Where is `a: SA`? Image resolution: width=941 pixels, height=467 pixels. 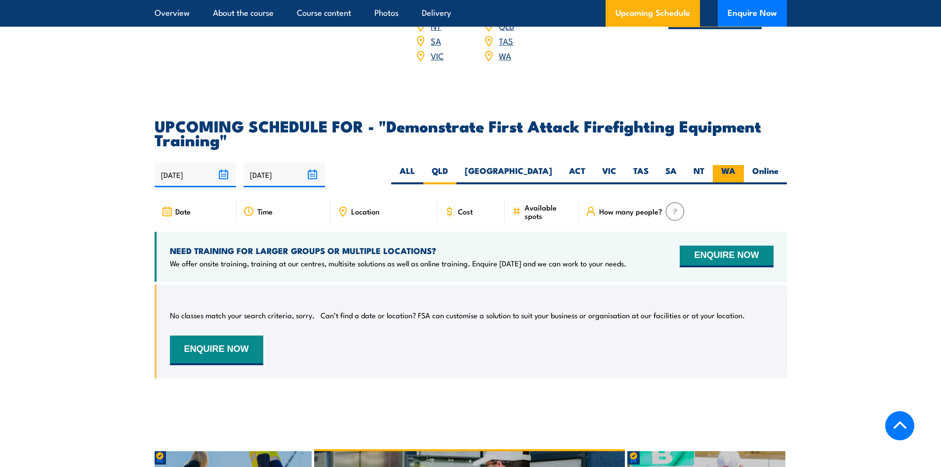
a: SA is located at coordinates (436, 41).